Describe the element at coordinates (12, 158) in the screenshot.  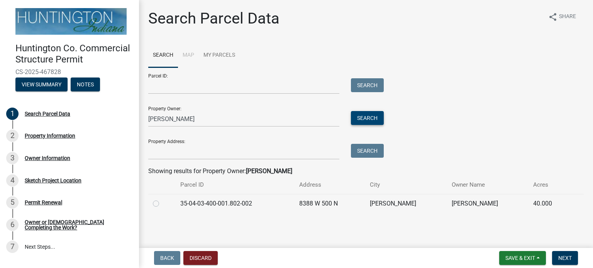
I see `div: 3` at that location.